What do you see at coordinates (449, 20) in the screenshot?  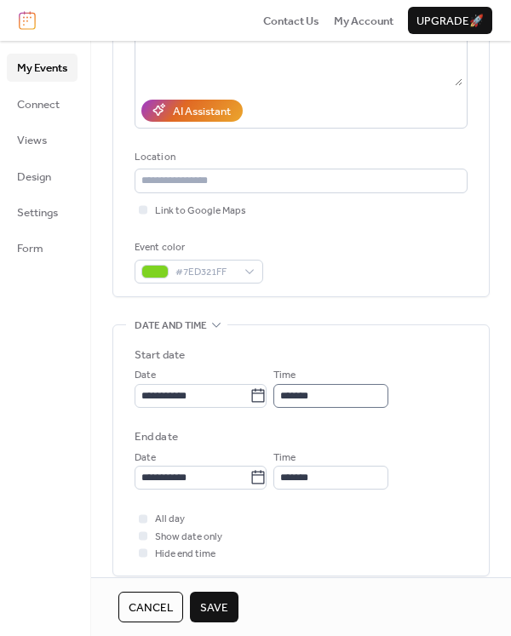 I see `button: Upgrade🚀` at bounding box center [449, 20].